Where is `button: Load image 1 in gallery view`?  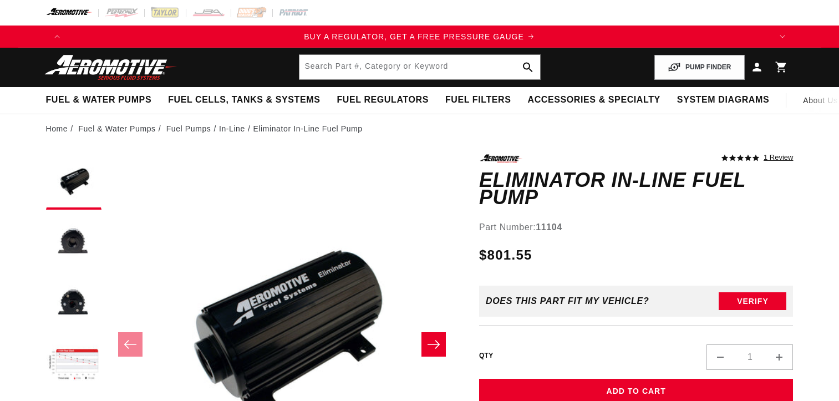
button: Load image 1 in gallery view is located at coordinates (74, 182).